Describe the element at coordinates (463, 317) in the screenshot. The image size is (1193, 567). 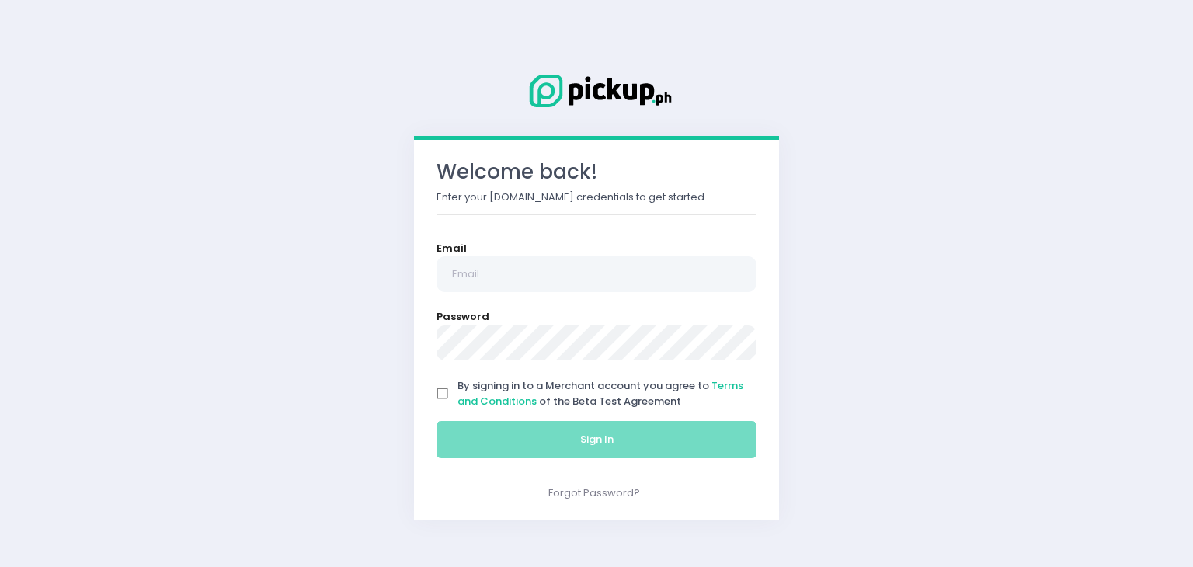
I see `label: Password` at that location.